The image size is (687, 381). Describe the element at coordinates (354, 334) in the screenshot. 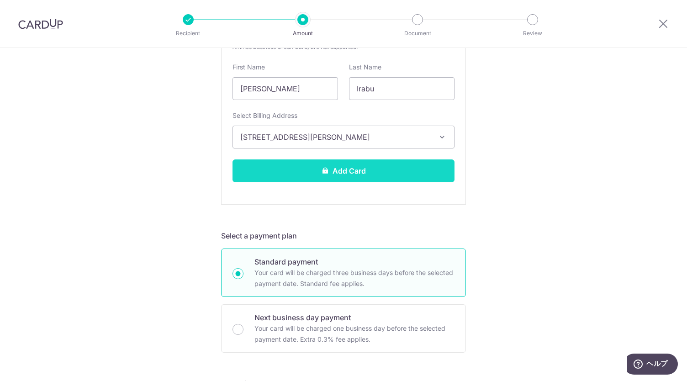

I see `p: Your card will be charged one business day before the selected payment date. Extra 0.3% fee applies.` at that location.